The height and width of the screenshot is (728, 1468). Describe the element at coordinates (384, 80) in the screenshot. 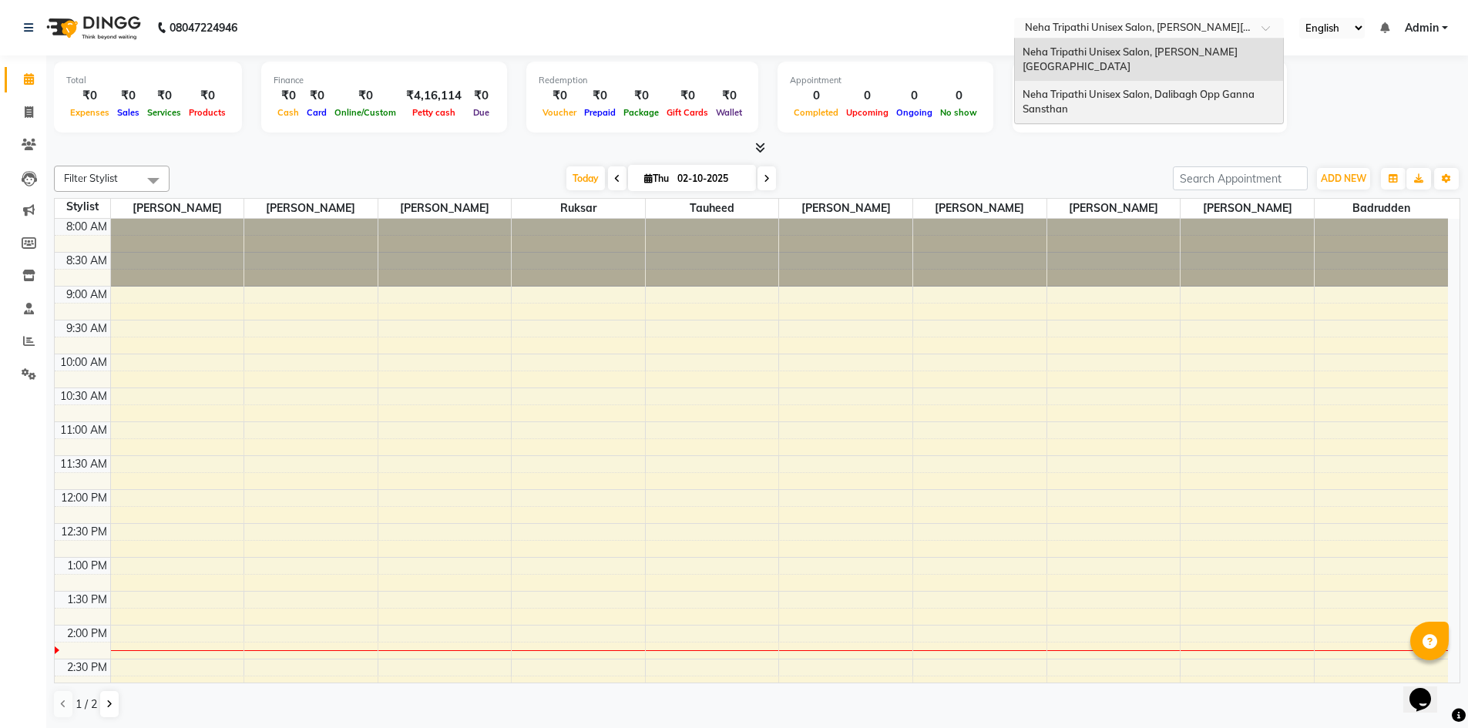

I see `div: Finance` at that location.